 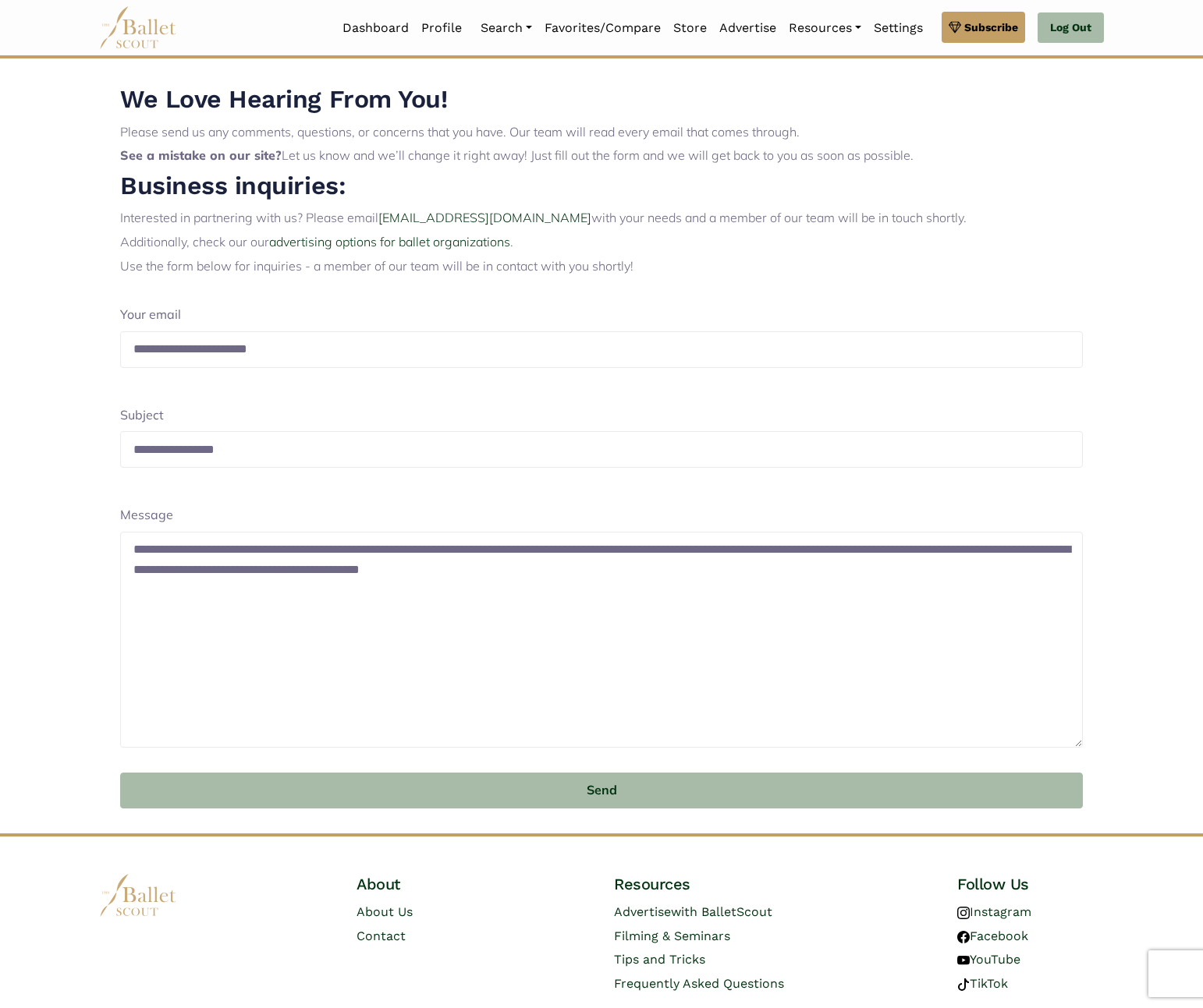 What do you see at coordinates (602, 133) in the screenshot?
I see `p: Please send us any comments, questions, or concerns that you have. Our team will read every email...` at bounding box center [602, 133].